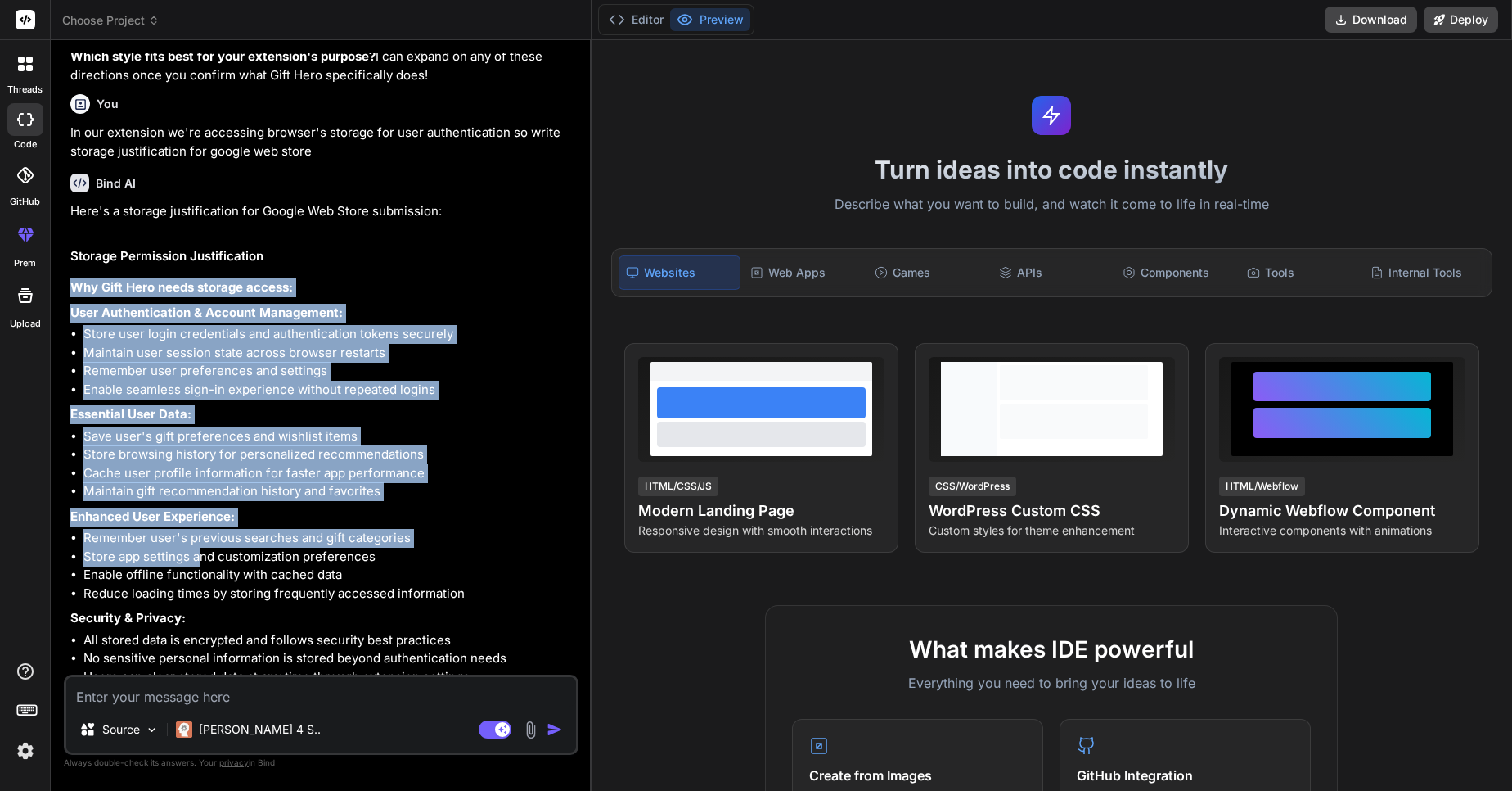 The height and width of the screenshot is (791, 1512). Describe the element at coordinates (1052, 169) in the screenshot. I see `h1: Turn ideas into code instantly` at that location.